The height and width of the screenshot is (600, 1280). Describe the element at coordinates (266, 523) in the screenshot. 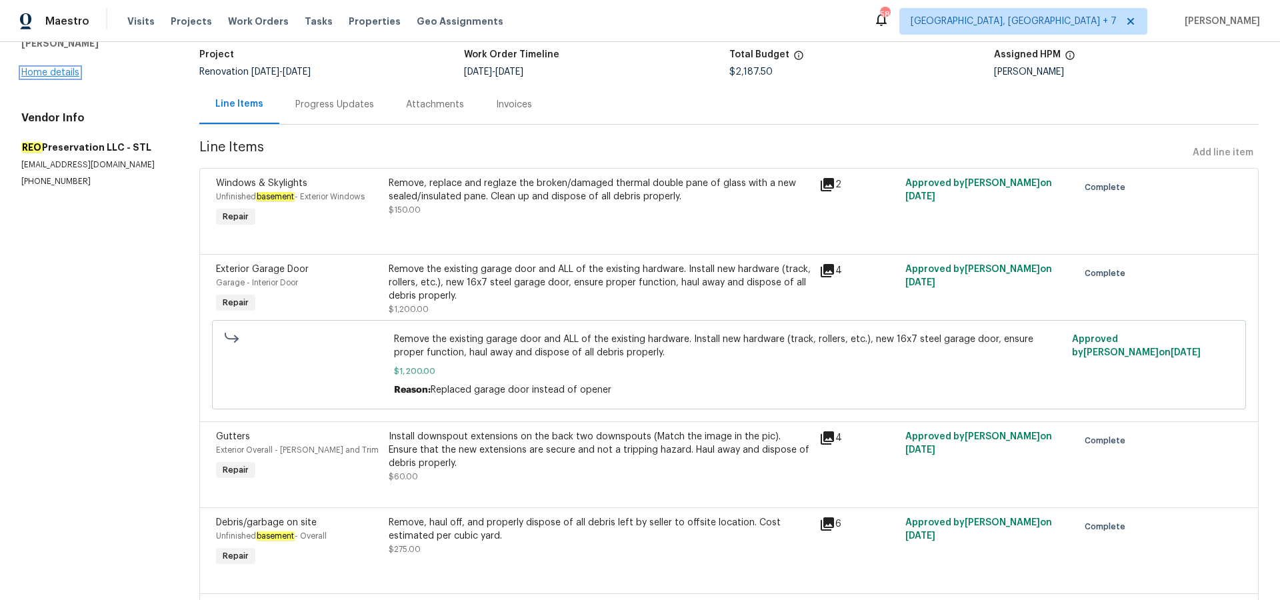

I see `span: Debris/garbage on site` at that location.